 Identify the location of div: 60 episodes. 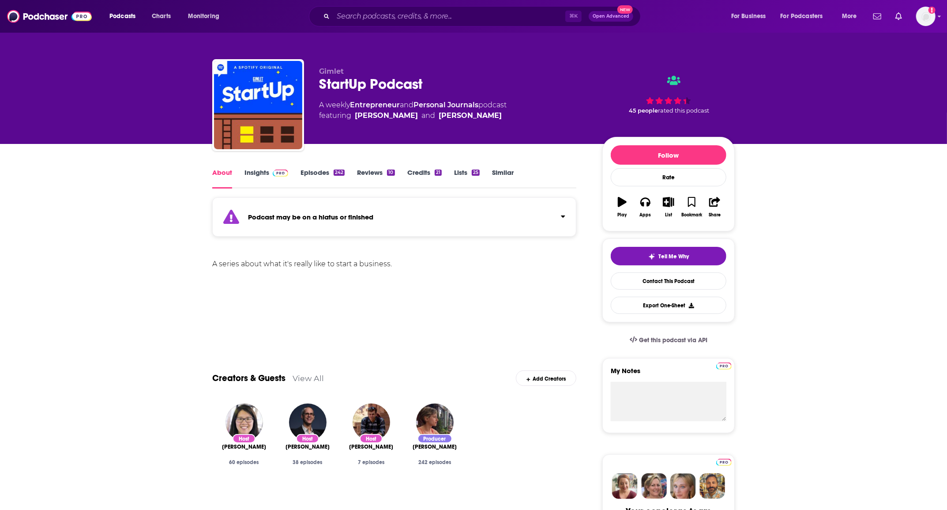
(244, 462).